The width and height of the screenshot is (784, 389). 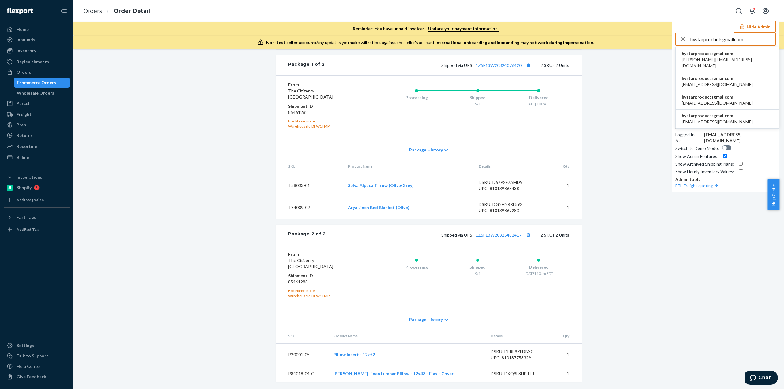 I want to click on dt: Shipment ID, so click(x=325, y=106).